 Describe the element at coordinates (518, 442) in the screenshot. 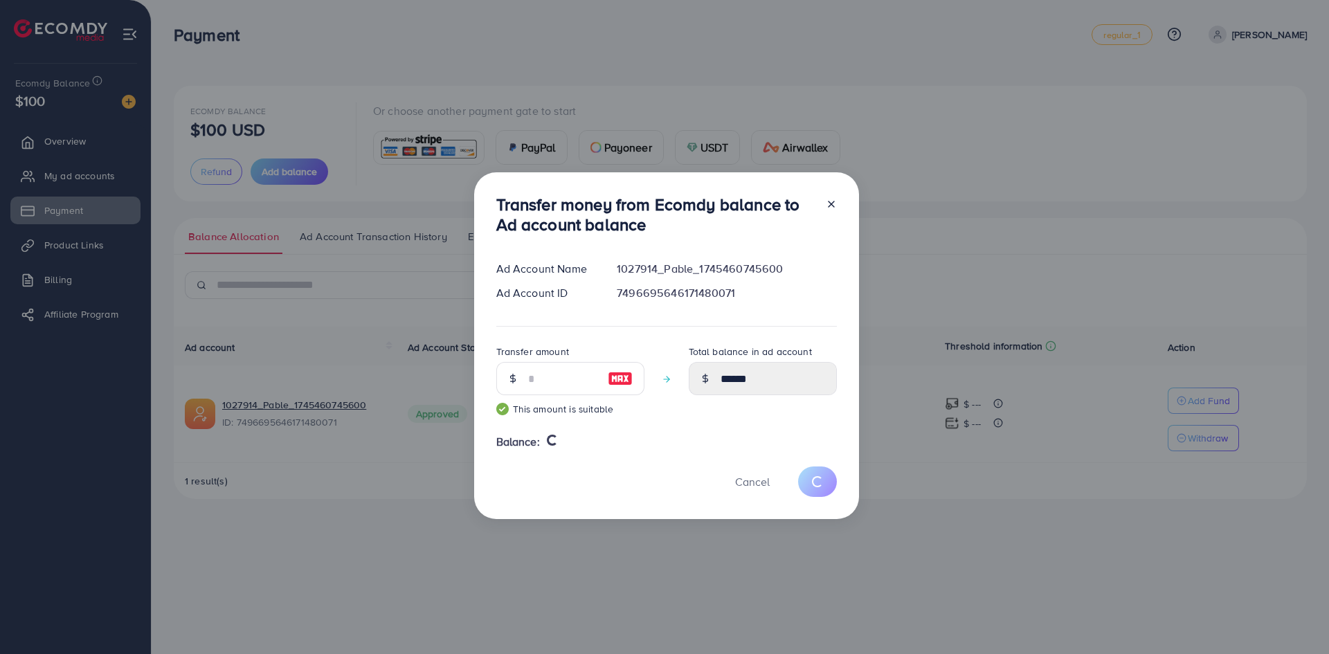

I see `span: Balance:` at that location.